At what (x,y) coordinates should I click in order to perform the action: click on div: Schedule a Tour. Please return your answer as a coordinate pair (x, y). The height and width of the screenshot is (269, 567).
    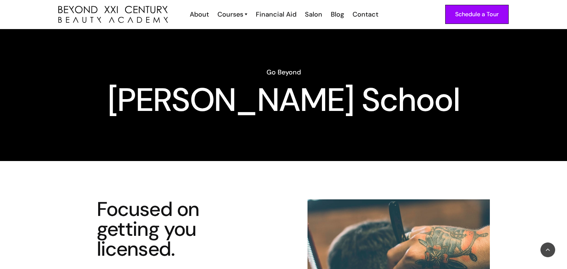
    Looking at the image, I should click on (477, 14).